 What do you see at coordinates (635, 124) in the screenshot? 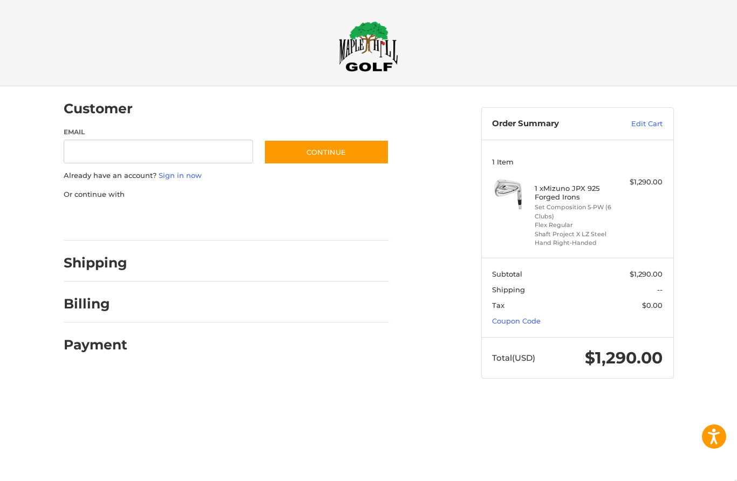
I see `a: Edit Cart` at bounding box center [635, 124].